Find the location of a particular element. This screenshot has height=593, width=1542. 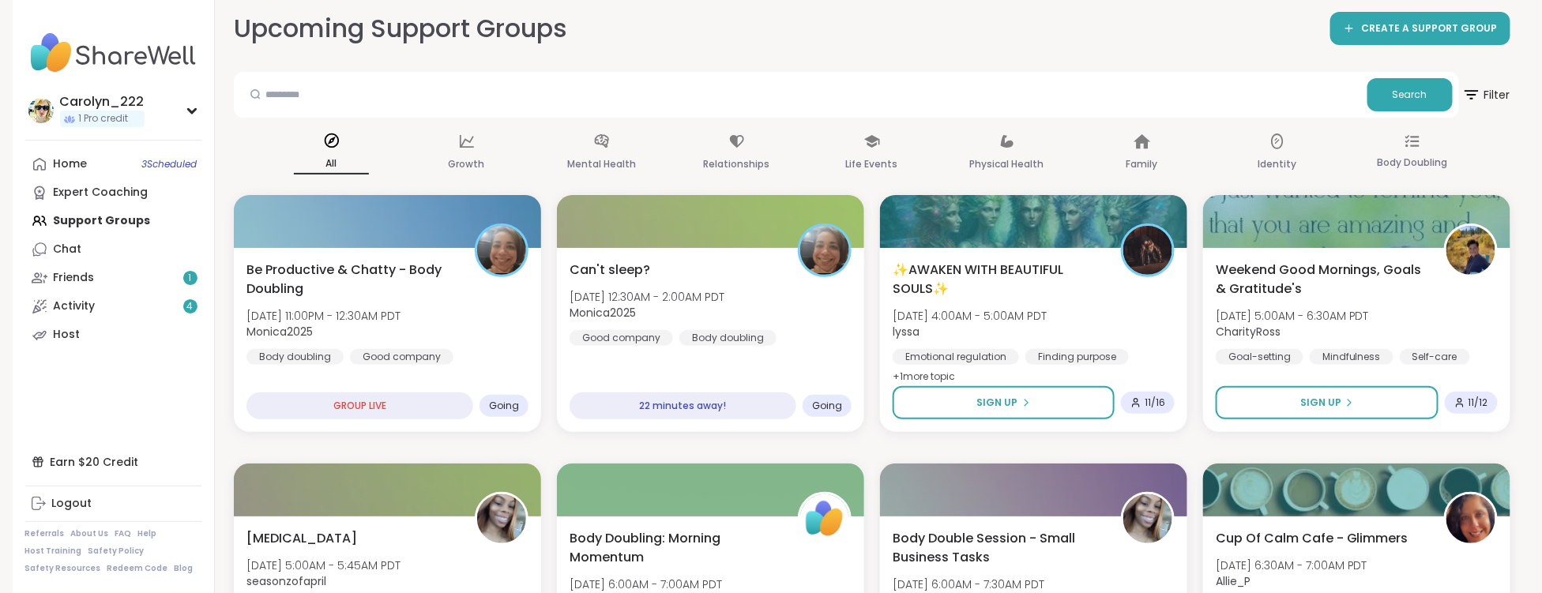

img: lyssa is located at coordinates (1148, 250).